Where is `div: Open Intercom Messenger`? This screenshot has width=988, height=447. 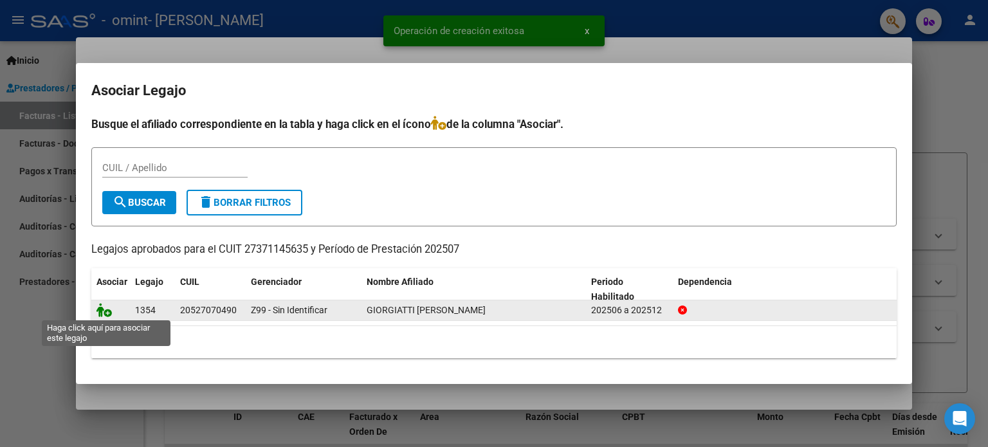
div: Open Intercom Messenger is located at coordinates (960, 419).